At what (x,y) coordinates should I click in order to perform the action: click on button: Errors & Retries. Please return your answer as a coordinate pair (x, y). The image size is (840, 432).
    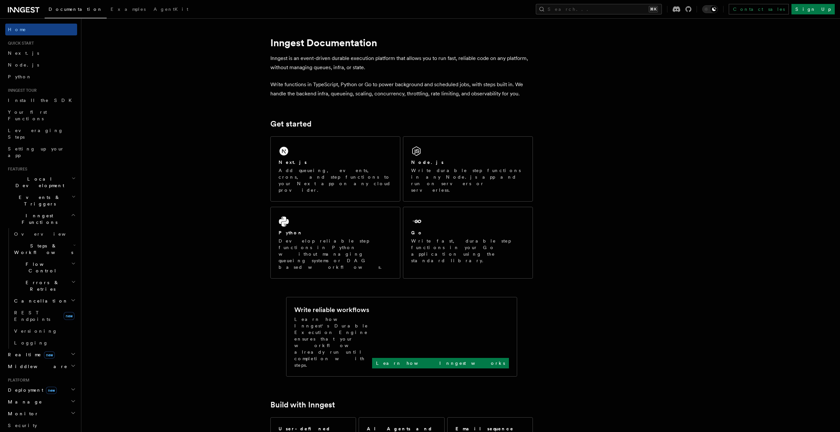
    Looking at the image, I should click on (44, 286).